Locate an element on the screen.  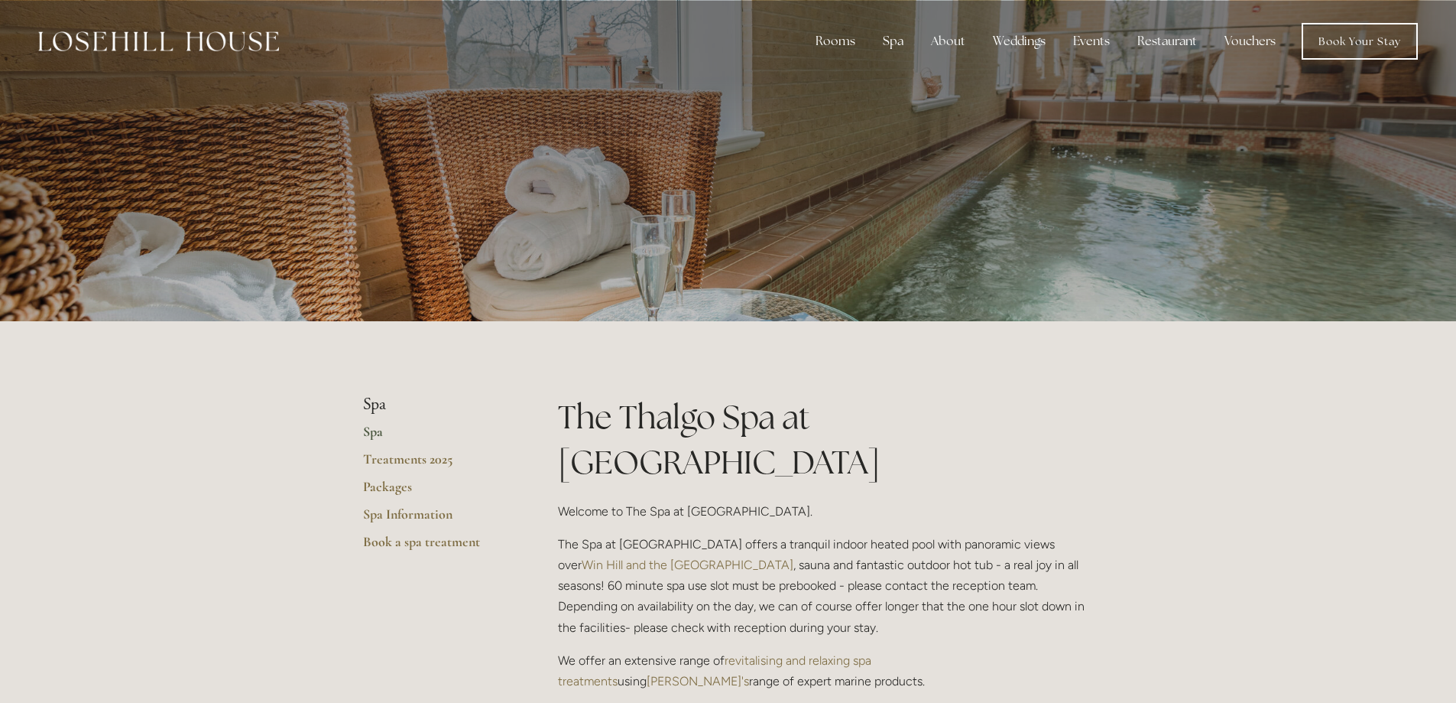
div: About is located at coordinates (948, 41).